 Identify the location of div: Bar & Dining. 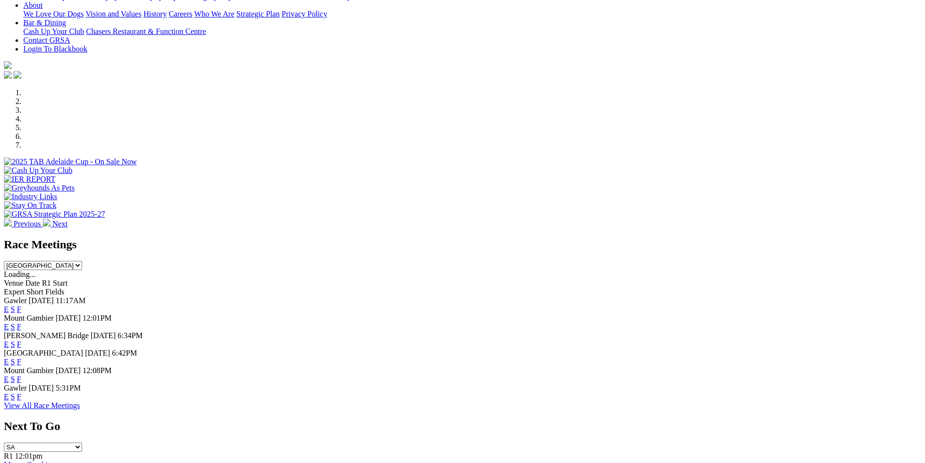
(472, 32).